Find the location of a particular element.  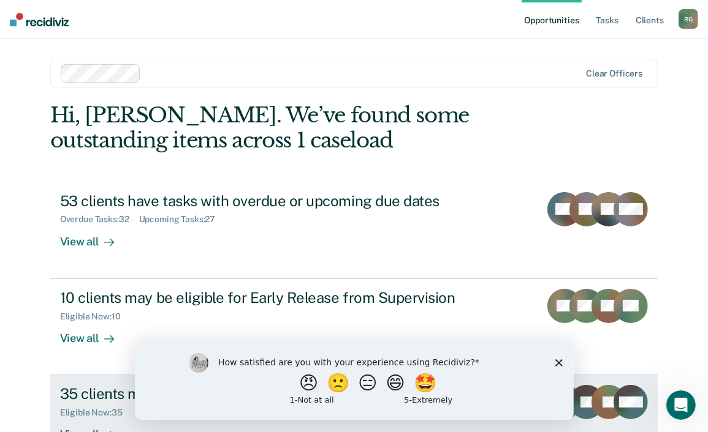

div: 5 - Extremely is located at coordinates (327, 59).